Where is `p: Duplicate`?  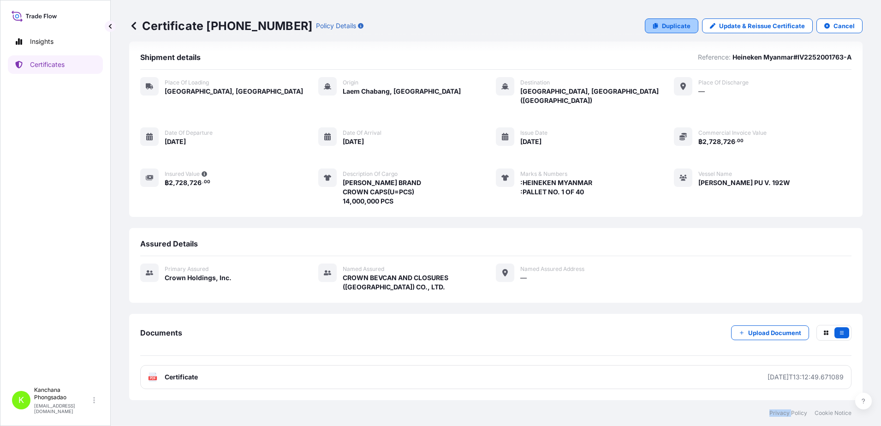
p: Duplicate is located at coordinates (676, 26).